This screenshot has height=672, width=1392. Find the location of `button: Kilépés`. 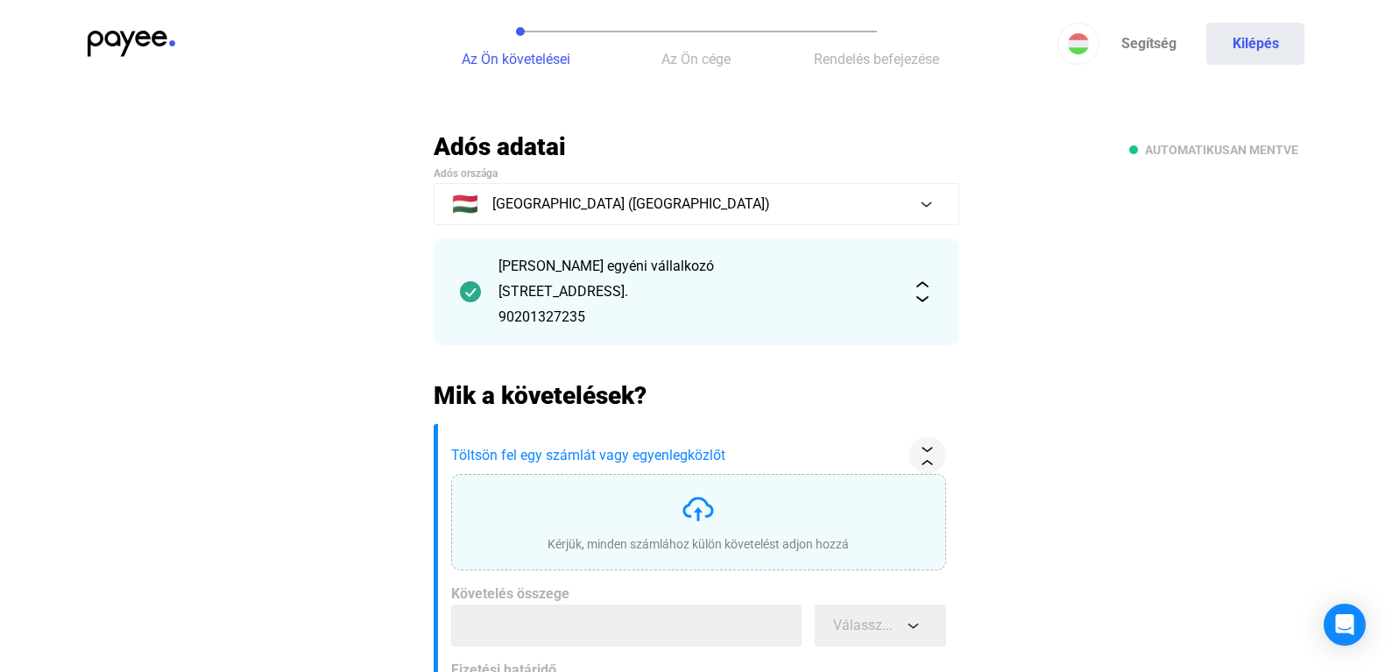

button: Kilépés is located at coordinates (1255, 44).